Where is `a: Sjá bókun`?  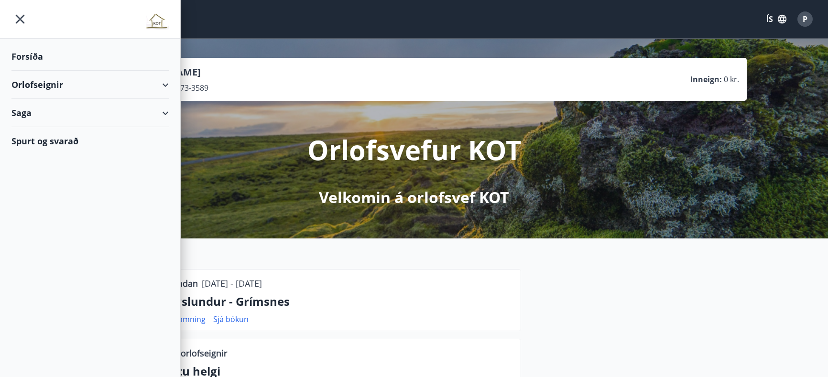
a: Sjá bókun is located at coordinates (231, 319).